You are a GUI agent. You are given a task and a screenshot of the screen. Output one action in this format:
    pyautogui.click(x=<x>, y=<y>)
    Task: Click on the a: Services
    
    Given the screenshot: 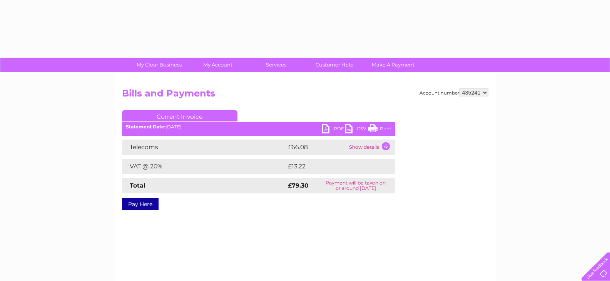 What is the action you would take?
    pyautogui.click(x=276, y=65)
    